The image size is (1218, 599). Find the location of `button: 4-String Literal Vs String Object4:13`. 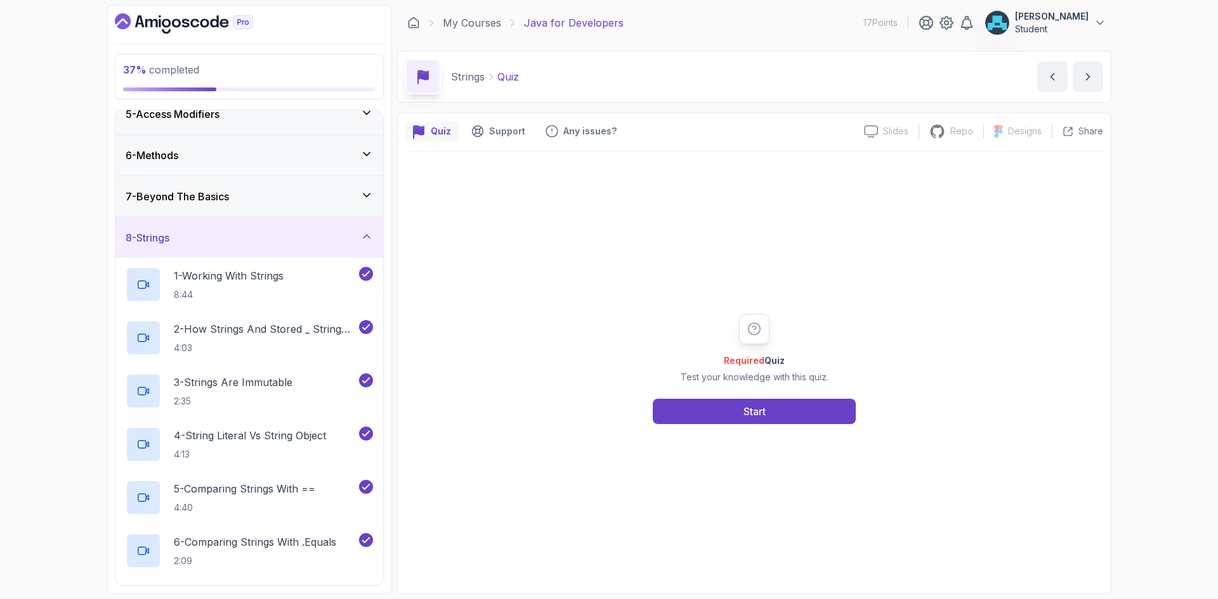

button: 4-String Literal Vs String Object4:13 is located at coordinates (249, 445).